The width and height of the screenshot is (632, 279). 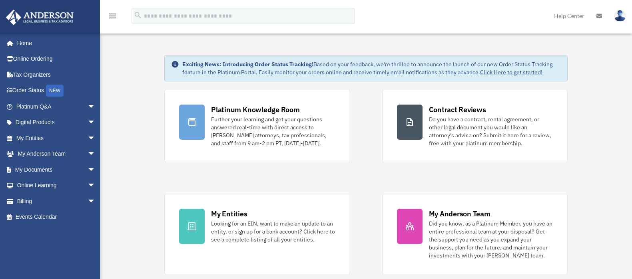 What do you see at coordinates (255, 110) in the screenshot?
I see `div: Platinum Knowledge Room` at bounding box center [255, 110].